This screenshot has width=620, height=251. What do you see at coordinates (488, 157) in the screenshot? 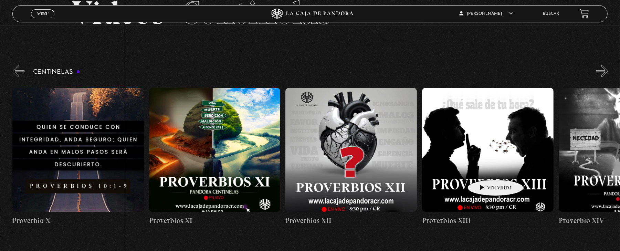
I see `a: Proverbios XIII` at bounding box center [488, 157].